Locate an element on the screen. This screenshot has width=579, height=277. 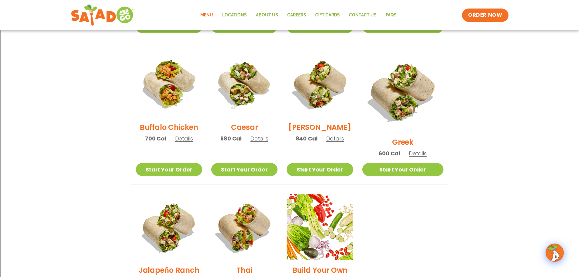
a: About Us is located at coordinates (267, 15).